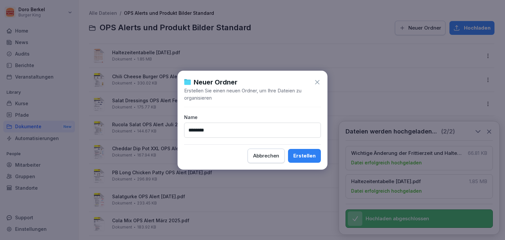  I want to click on h1: Neuer Ordner, so click(215, 82).